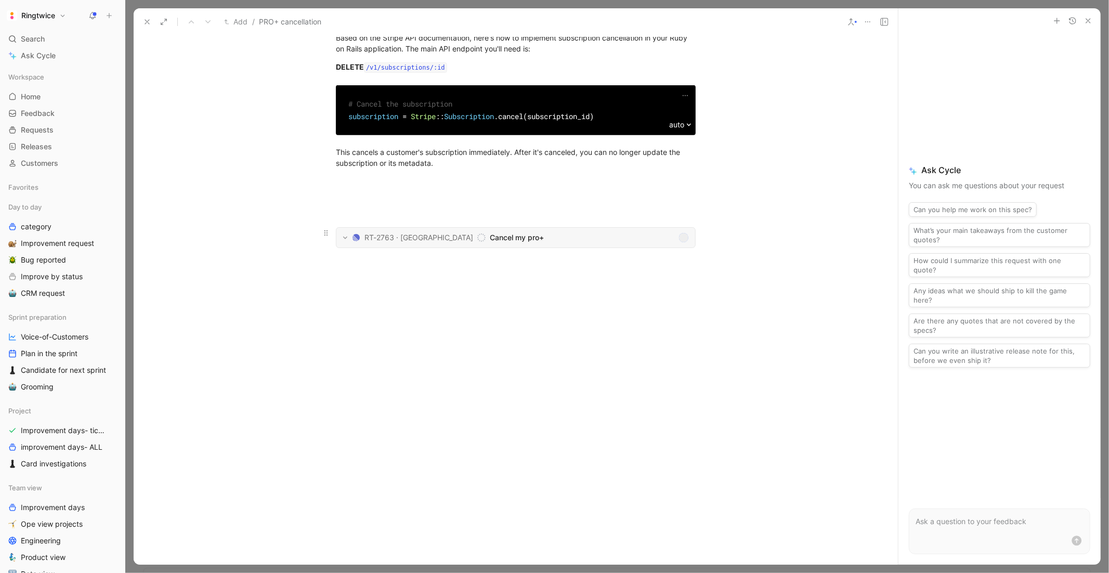  I want to click on span: Improve by status, so click(51, 277).